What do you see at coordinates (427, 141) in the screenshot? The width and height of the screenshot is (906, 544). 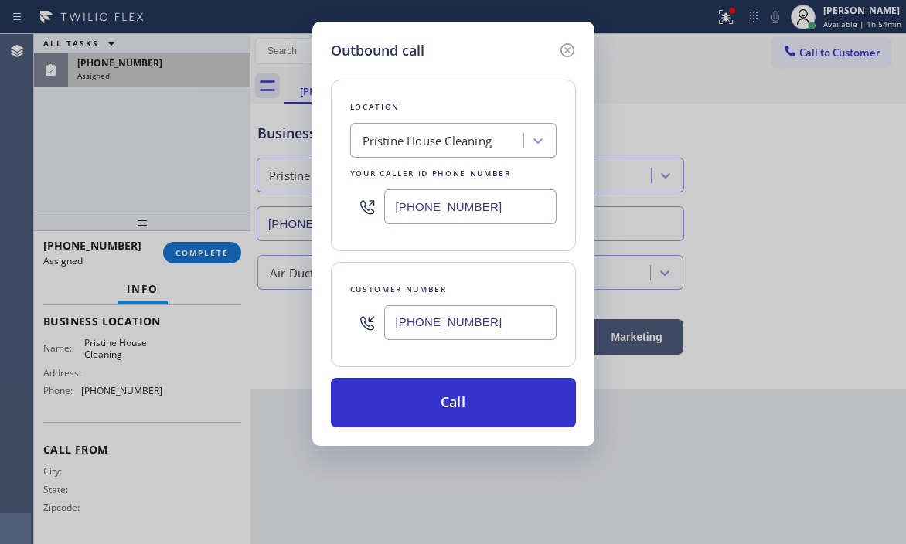 I see `div: Pristine House Cleaning` at bounding box center [427, 141].